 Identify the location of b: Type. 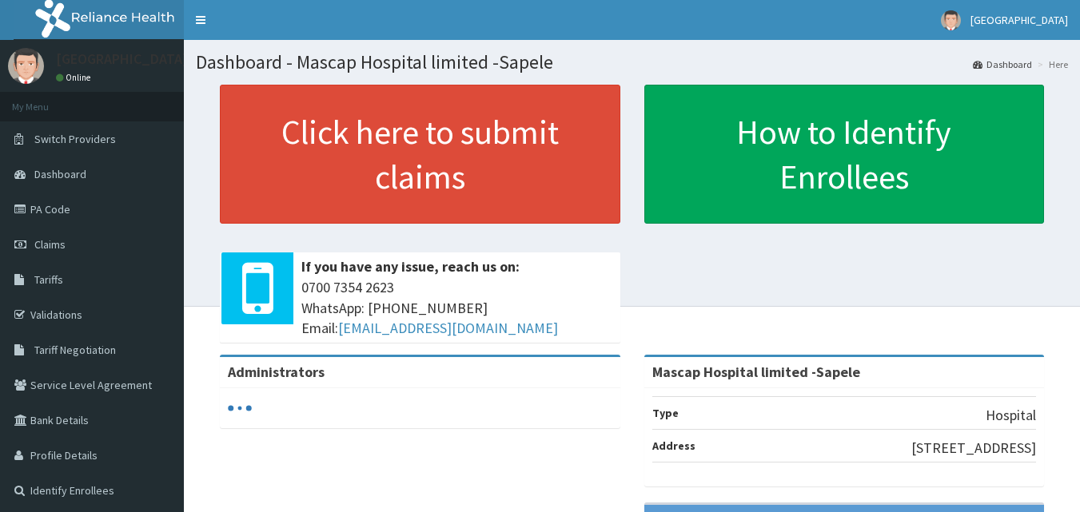
(665, 413).